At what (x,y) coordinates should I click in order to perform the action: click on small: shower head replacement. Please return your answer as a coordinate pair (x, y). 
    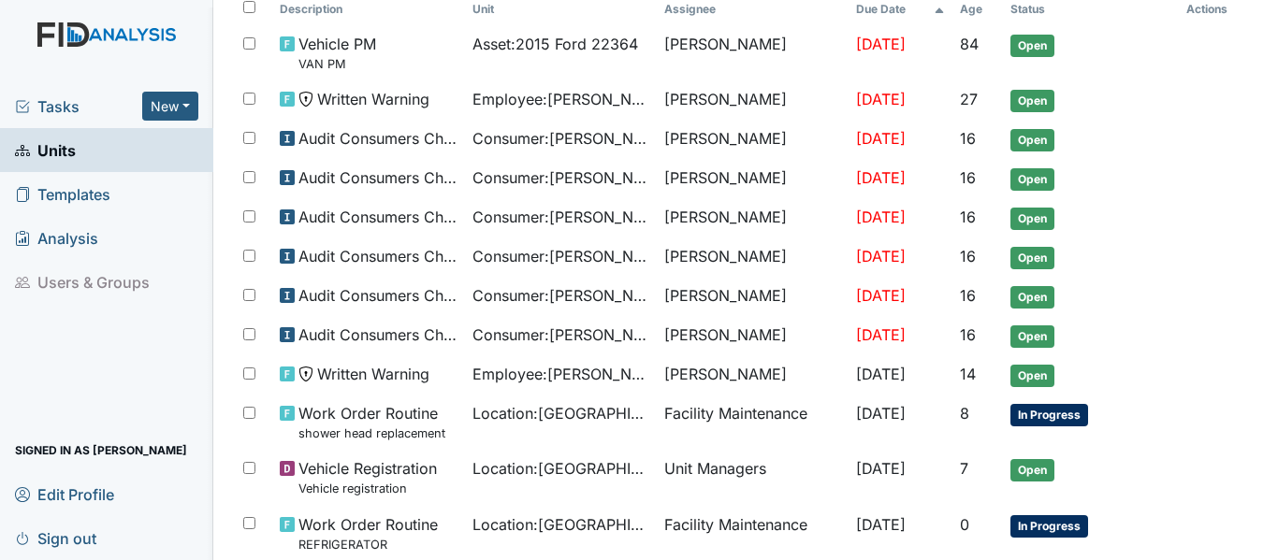
    Looking at the image, I should click on (371, 433).